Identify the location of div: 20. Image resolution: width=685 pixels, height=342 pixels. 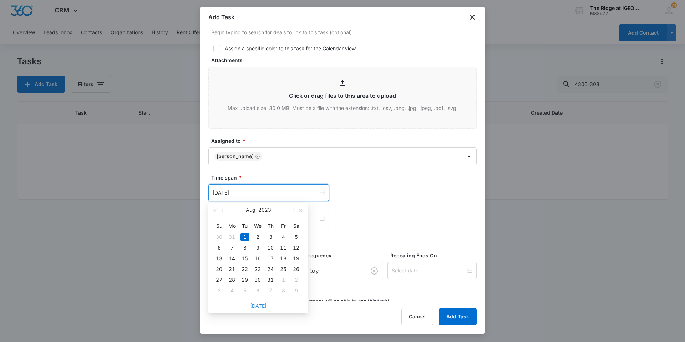
(219, 269).